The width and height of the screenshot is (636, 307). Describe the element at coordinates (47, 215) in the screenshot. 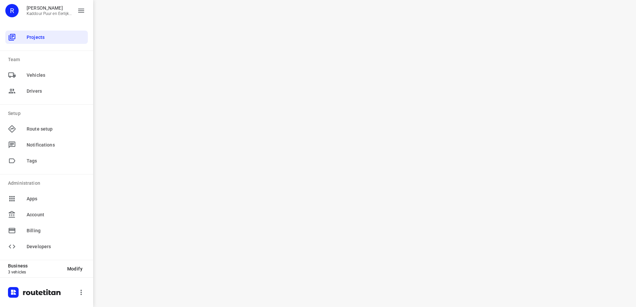

I see `div: Account` at that location.